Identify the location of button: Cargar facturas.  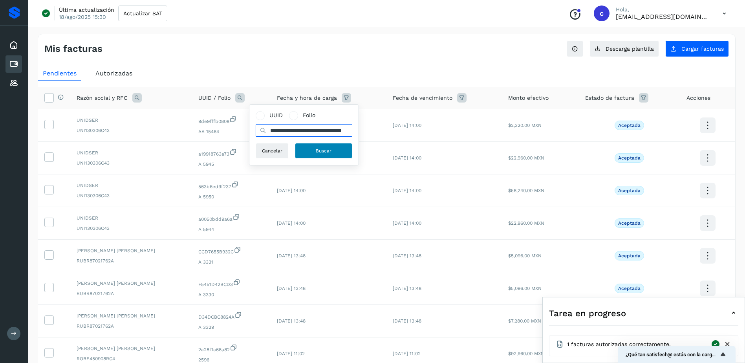
(697, 49).